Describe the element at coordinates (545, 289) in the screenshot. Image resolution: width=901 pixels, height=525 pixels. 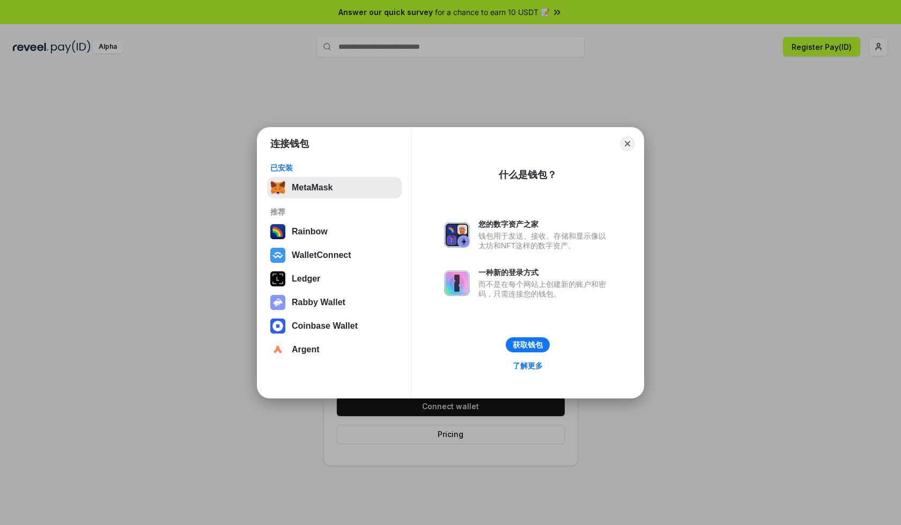
I see `div: 而不是在每个网站上创建新的账户和密码，只需连接您的钱包。` at that location.